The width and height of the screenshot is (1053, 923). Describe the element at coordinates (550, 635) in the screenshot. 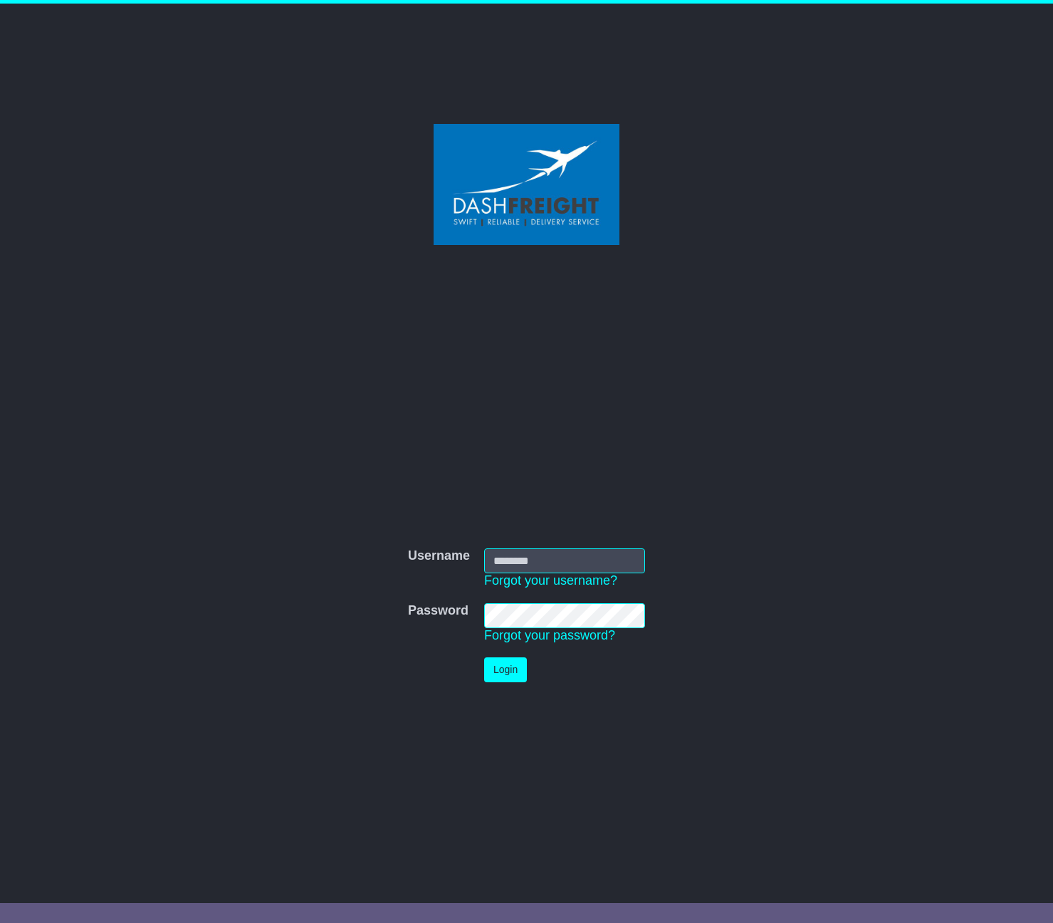

I see `a: Forgot your password?` at that location.